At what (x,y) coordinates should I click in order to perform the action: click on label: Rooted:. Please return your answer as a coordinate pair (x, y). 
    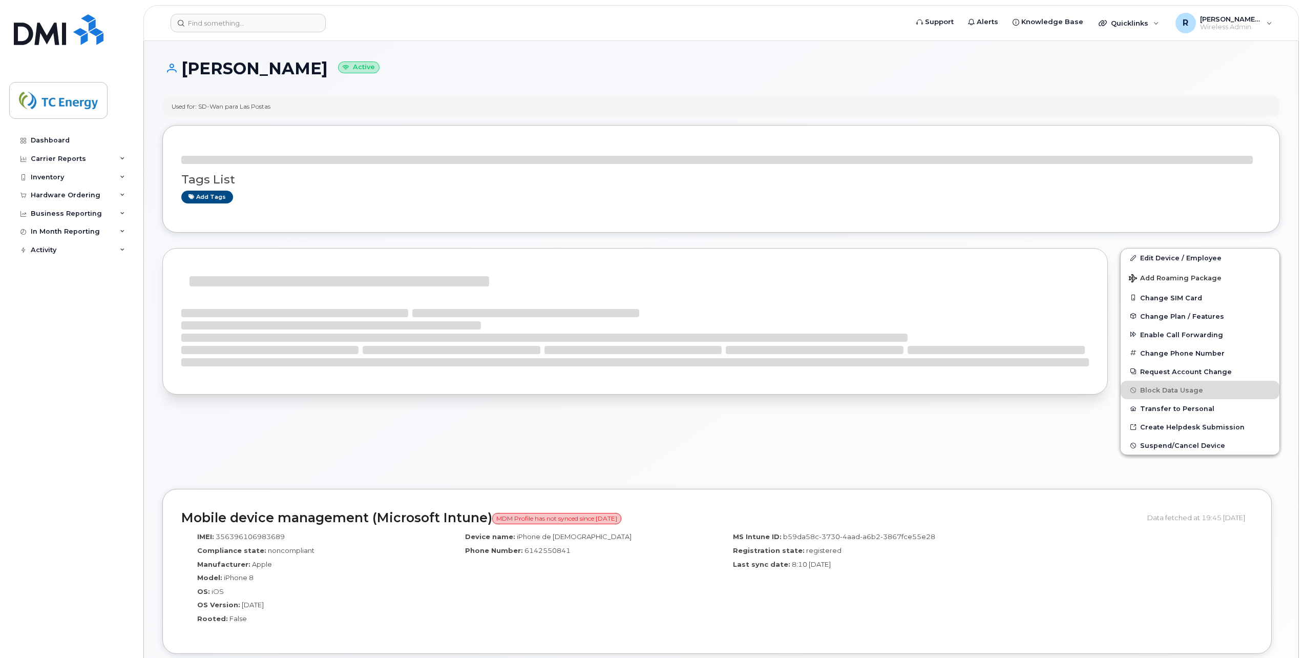
    Looking at the image, I should click on (213, 618).